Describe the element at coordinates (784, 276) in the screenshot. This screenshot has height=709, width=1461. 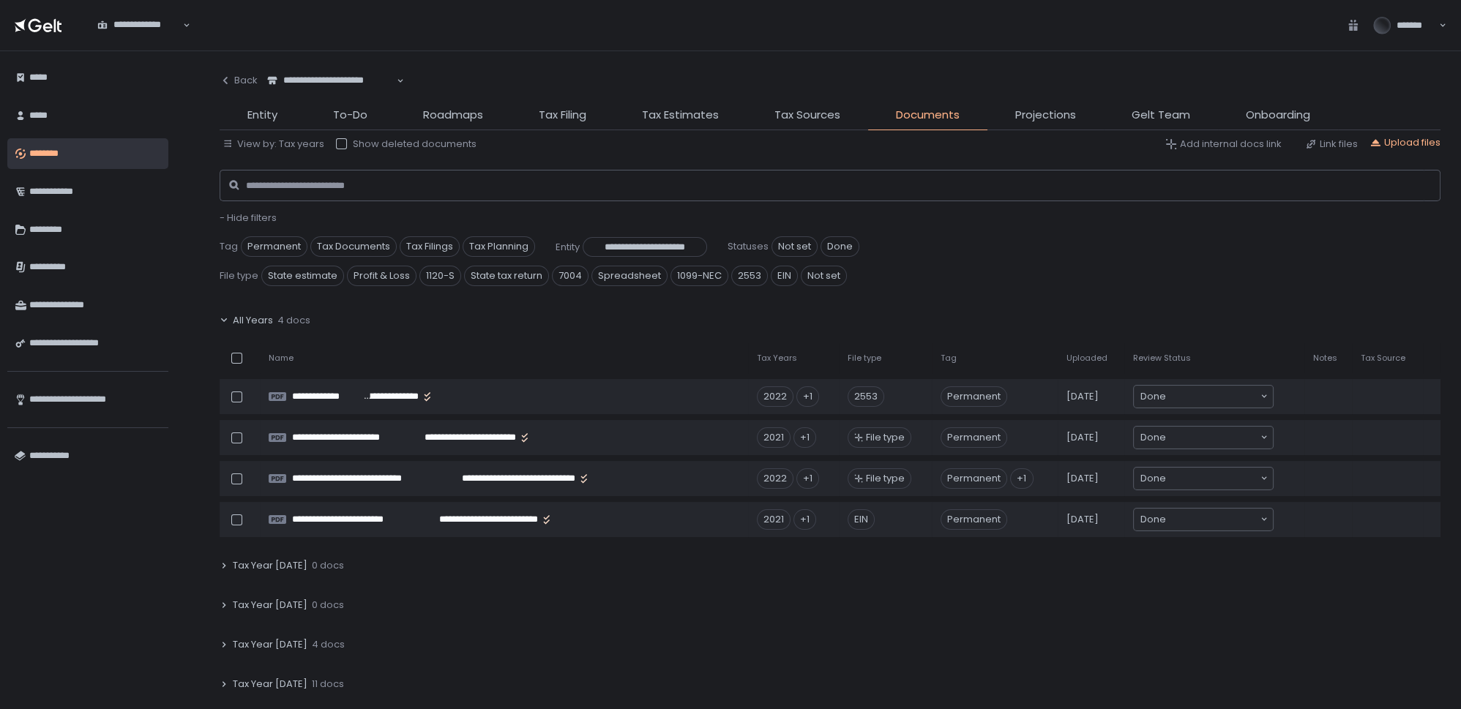
I see `span: EIN` at that location.